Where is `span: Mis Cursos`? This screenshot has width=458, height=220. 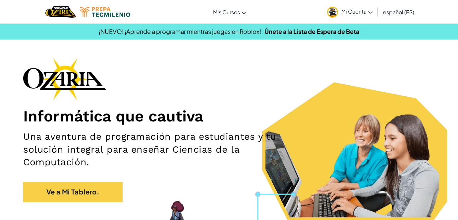 span: Mis Cursos is located at coordinates (227, 12).